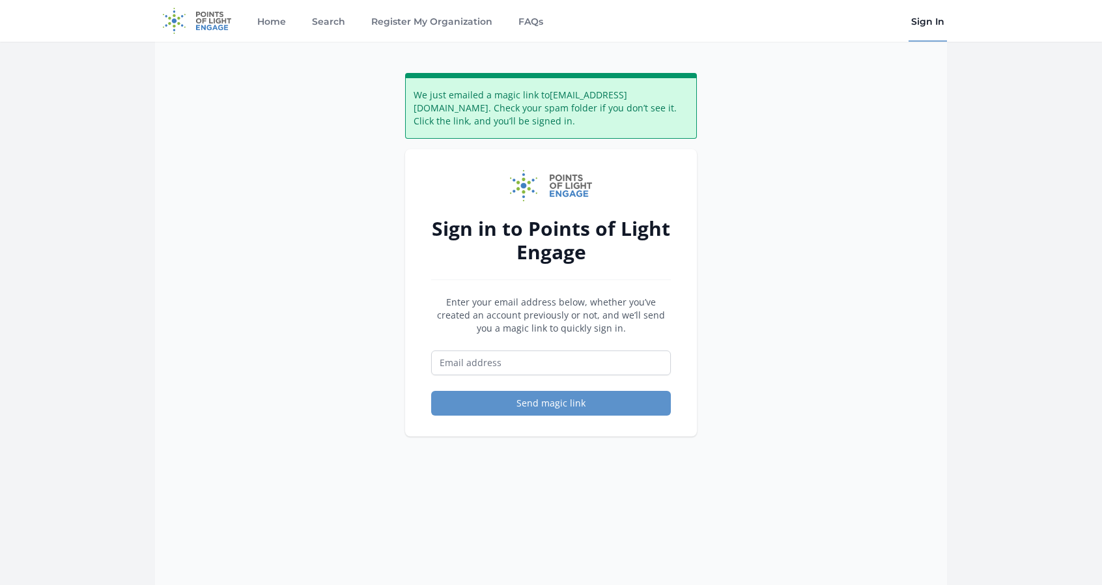 This screenshot has height=585, width=1102. Describe the element at coordinates (551, 403) in the screenshot. I see `button: Send magic link` at that location.